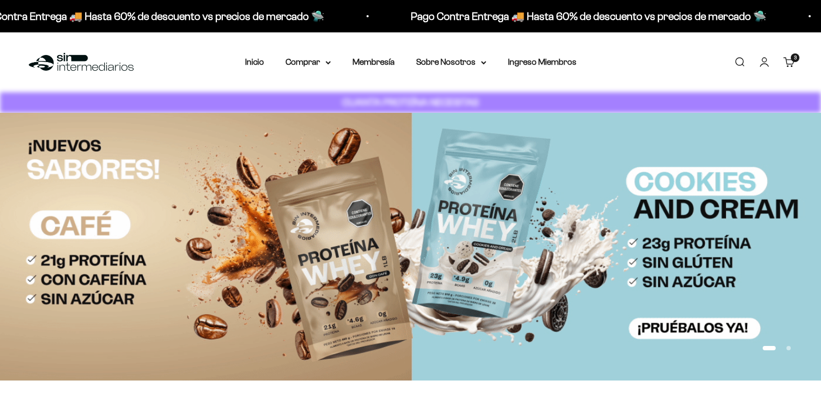 The height and width of the screenshot is (394, 821). I want to click on summary: Comprar, so click(308, 62).